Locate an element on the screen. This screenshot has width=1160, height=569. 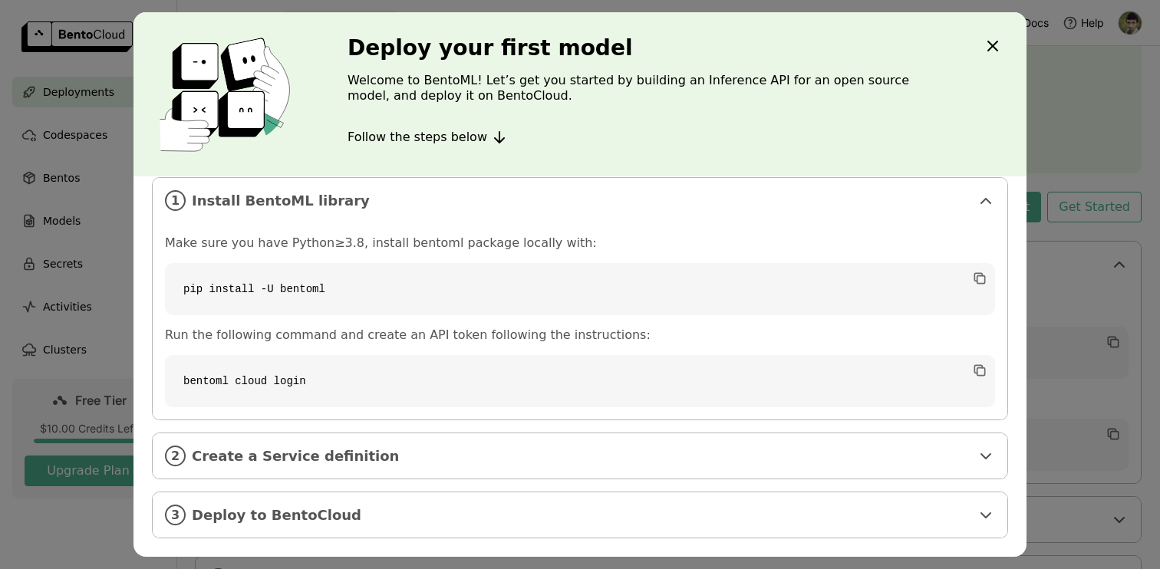
p: Make sure you have Python≥3.8, install bentoml package locally with: is located at coordinates (580, 243).